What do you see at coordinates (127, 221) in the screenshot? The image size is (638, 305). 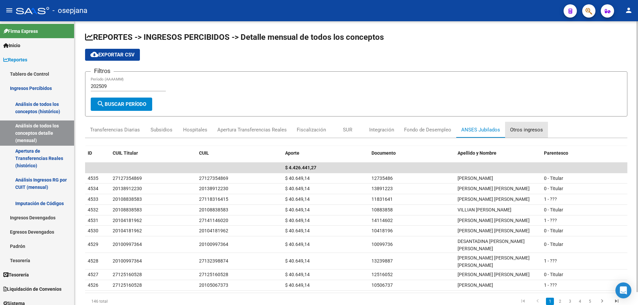 I see `div: 20104181962` at bounding box center [127, 221].